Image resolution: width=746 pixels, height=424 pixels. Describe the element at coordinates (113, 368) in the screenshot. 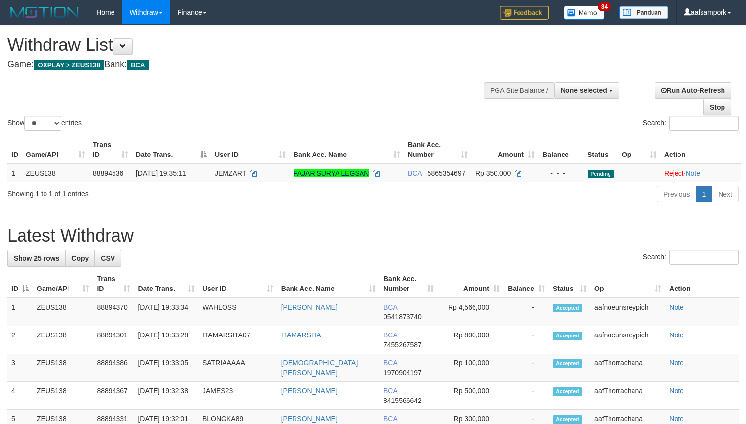

I see `td: 88894386` at that location.